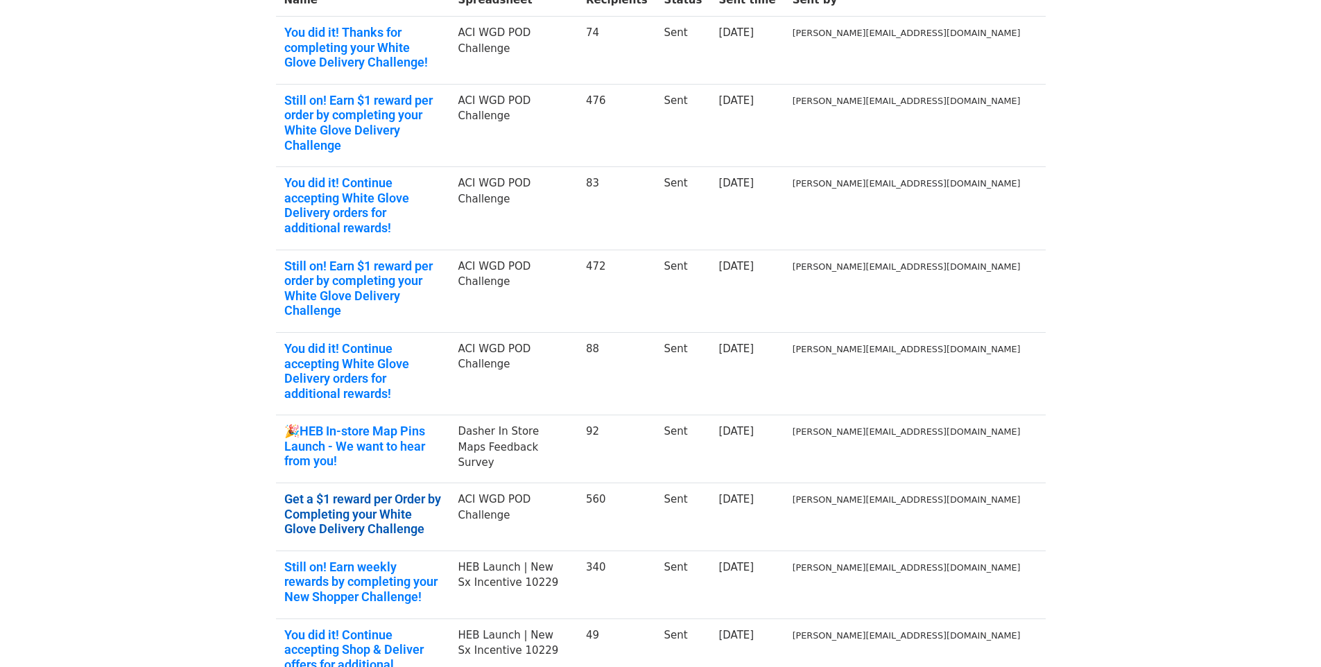 The height and width of the screenshot is (667, 1321). I want to click on a: 🎉HEB In-store Map Pins Launch - We want to hear from you!, so click(363, 446).